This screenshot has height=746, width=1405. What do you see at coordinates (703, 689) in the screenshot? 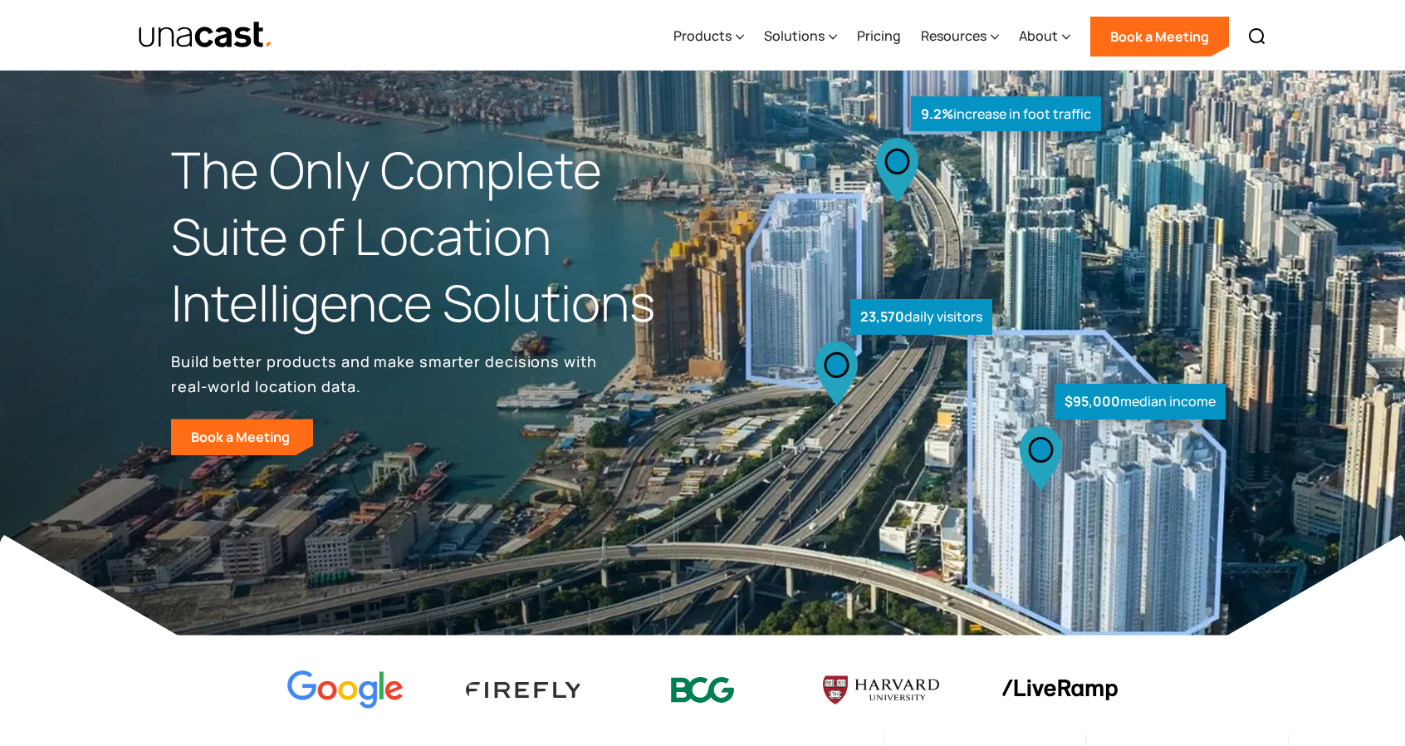
I see `img: BCG logo` at bounding box center [703, 689].